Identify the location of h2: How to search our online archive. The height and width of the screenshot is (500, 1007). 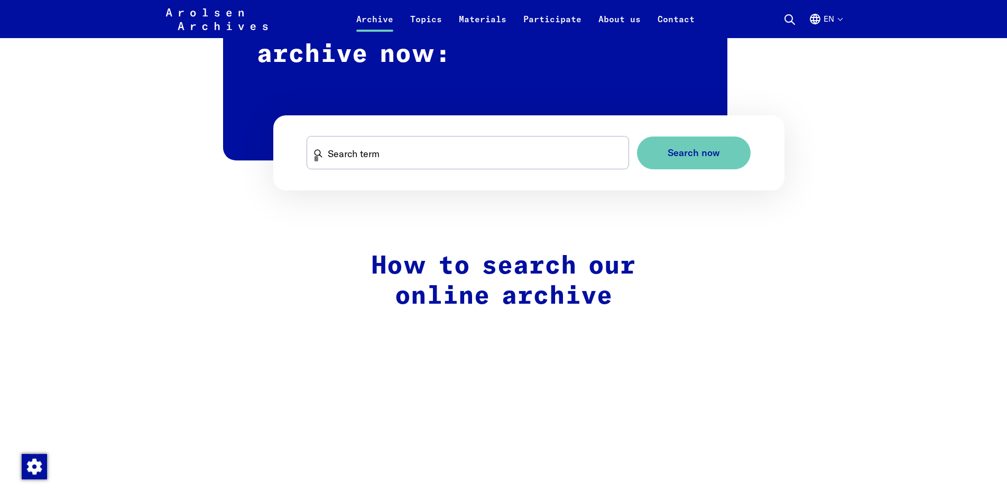
(504, 281).